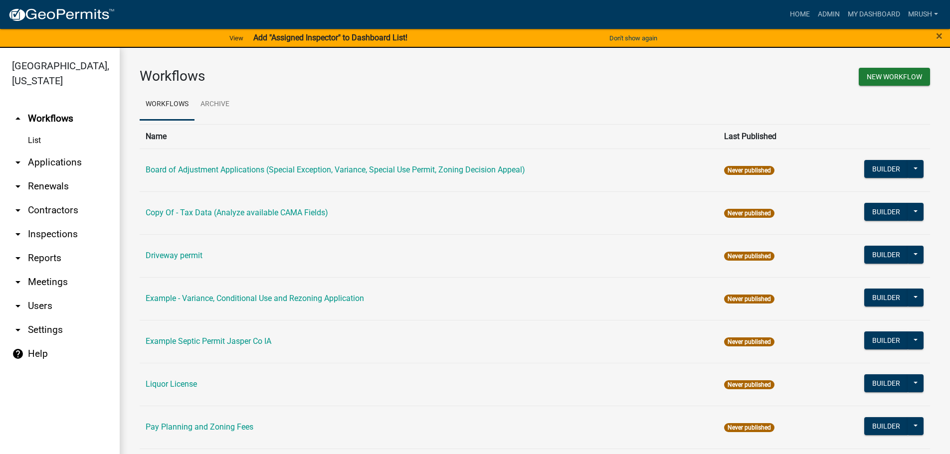 The image size is (950, 454). I want to click on a: Example Septic Permit Jasper Co IA, so click(208, 341).